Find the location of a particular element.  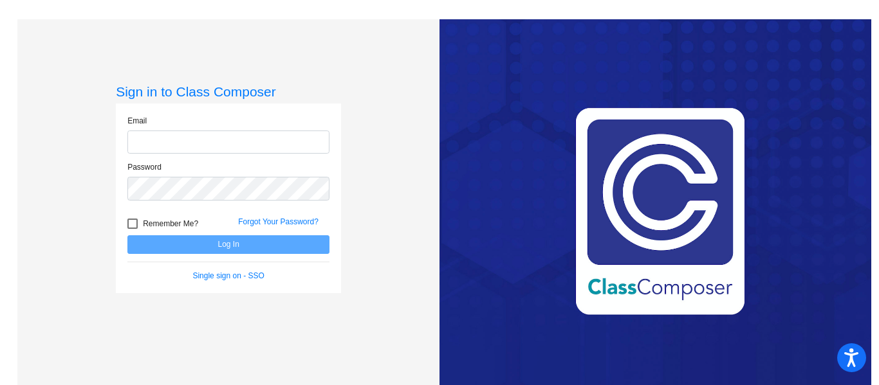

a: Single sign on - SSO is located at coordinates (228, 276).